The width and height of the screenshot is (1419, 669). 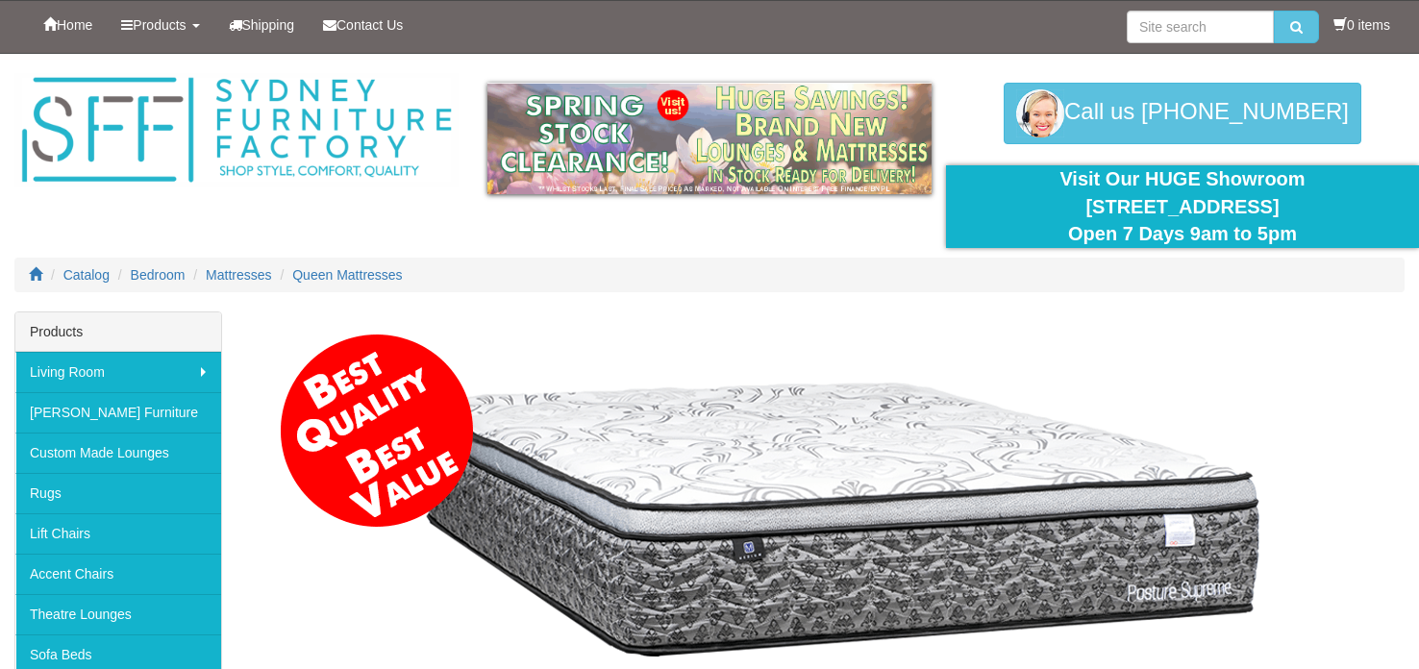 What do you see at coordinates (118, 372) in the screenshot?
I see `a: Living Room` at bounding box center [118, 372].